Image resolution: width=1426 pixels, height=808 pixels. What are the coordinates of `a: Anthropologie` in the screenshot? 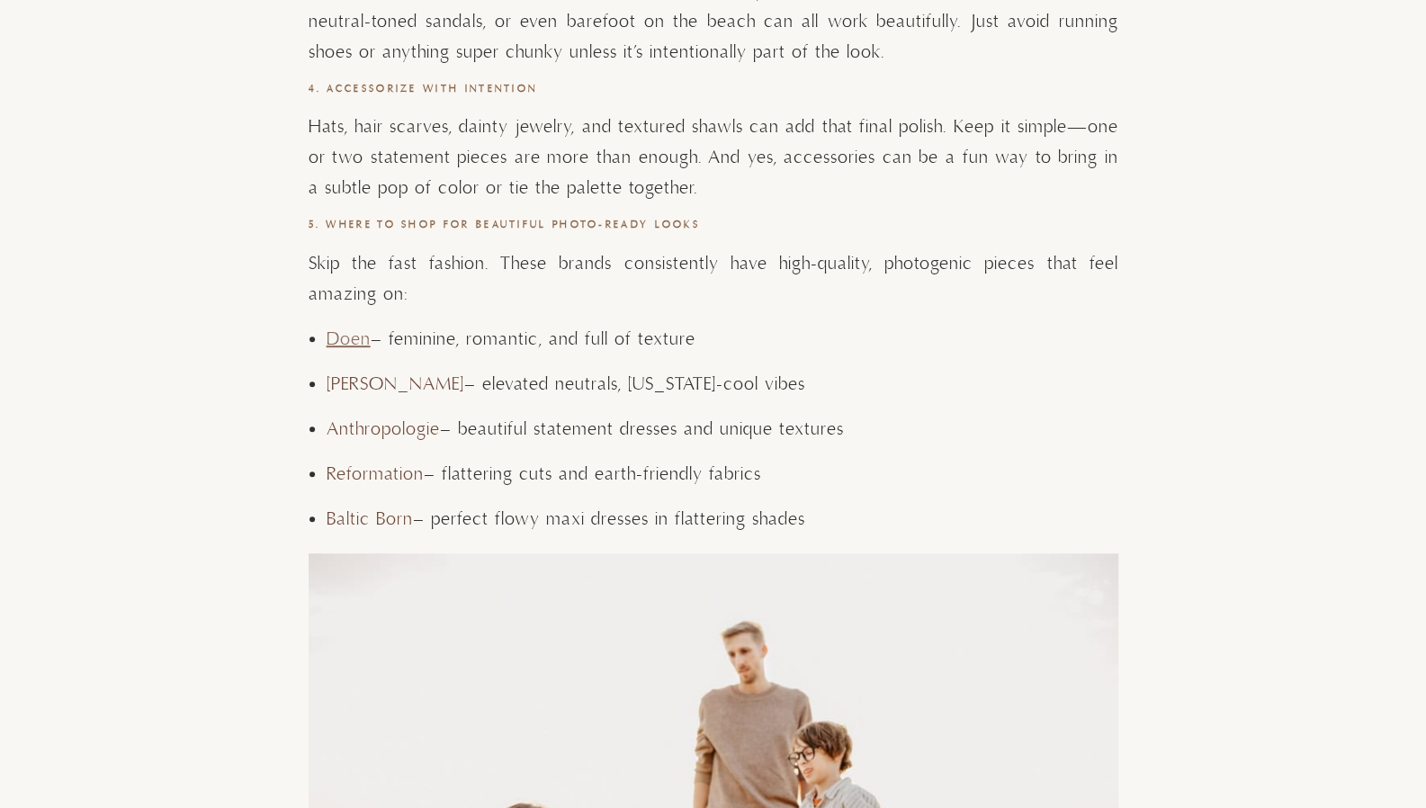 It's located at (383, 429).